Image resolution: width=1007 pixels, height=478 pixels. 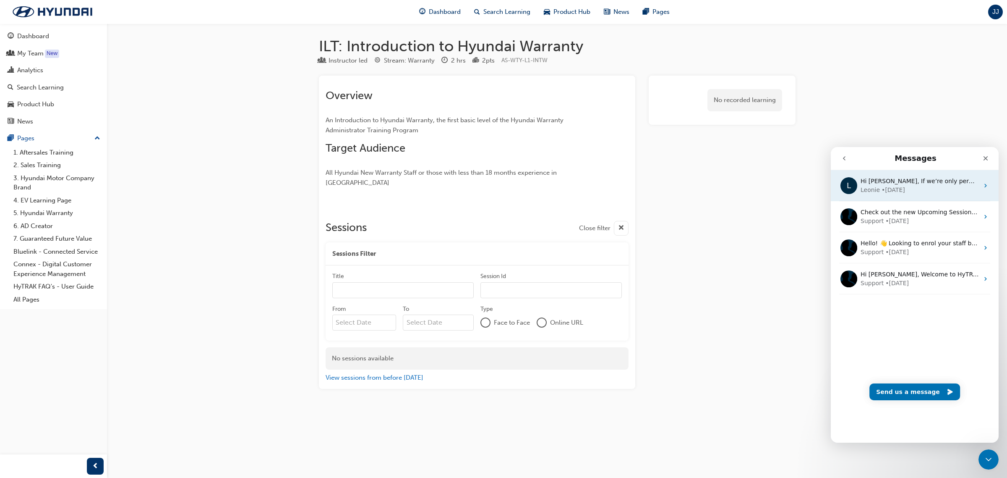 I want to click on span: chart-icon, so click(x=10, y=71).